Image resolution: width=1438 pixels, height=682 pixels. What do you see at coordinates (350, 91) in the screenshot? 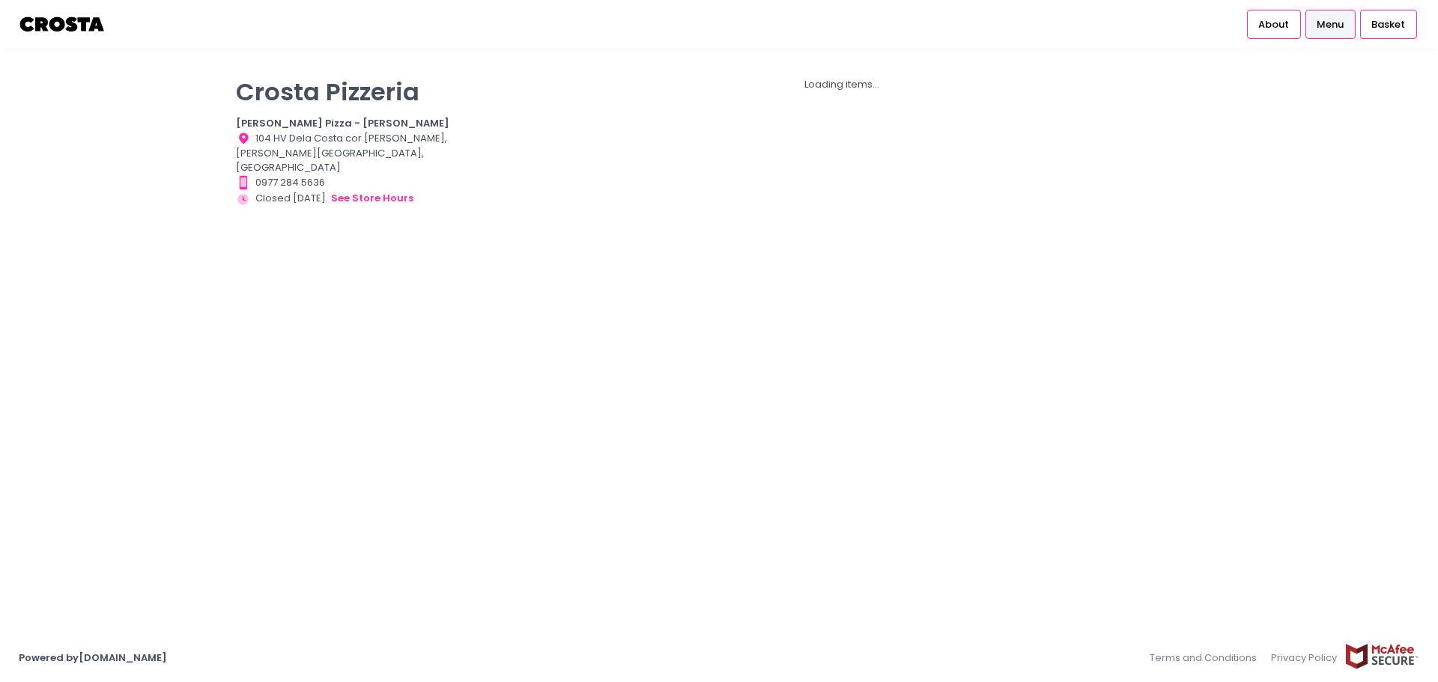
I see `p: Crosta Pizzeria` at bounding box center [350, 91].